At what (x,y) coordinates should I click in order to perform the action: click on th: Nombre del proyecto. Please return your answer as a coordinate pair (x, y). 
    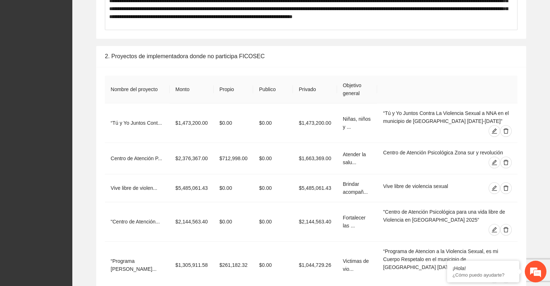
    Looking at the image, I should click on (137, 89).